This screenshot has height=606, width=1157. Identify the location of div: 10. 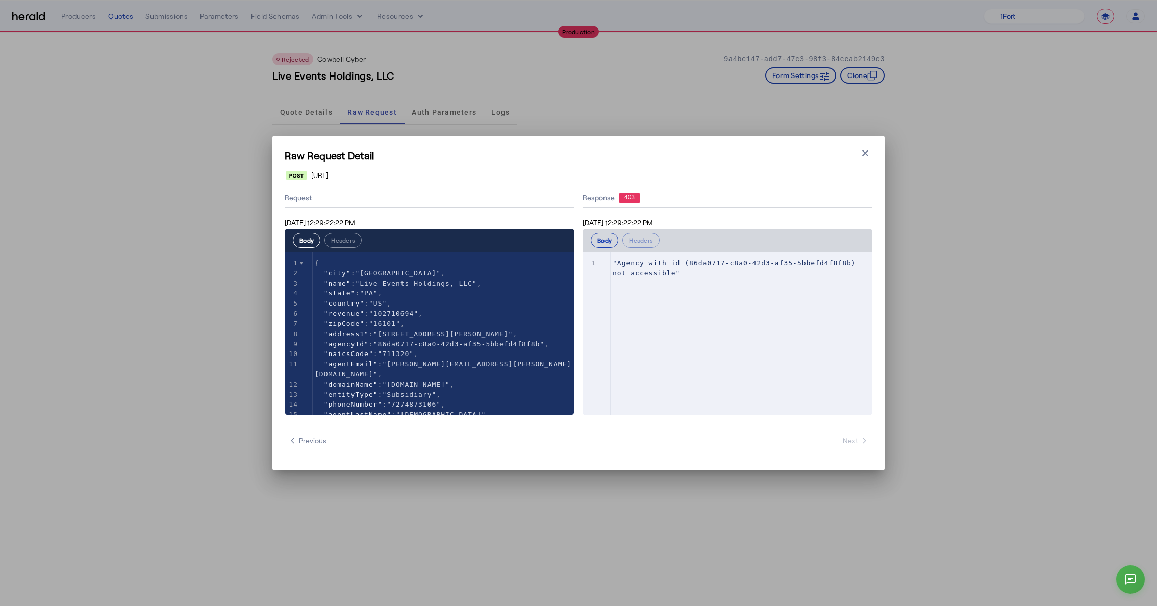
(292, 354).